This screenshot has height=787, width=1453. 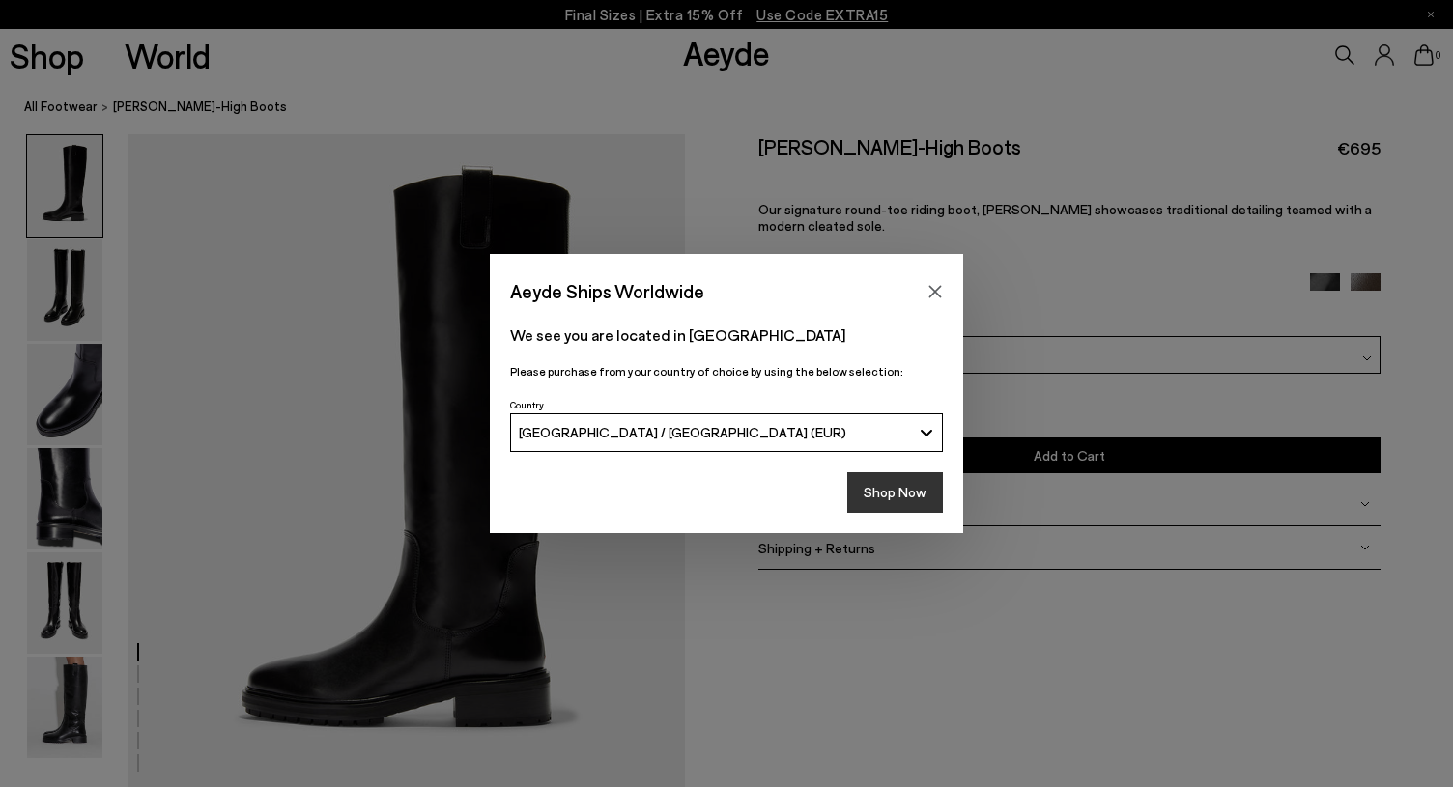 What do you see at coordinates (935, 292) in the screenshot?
I see `button: Close` at bounding box center [935, 292].